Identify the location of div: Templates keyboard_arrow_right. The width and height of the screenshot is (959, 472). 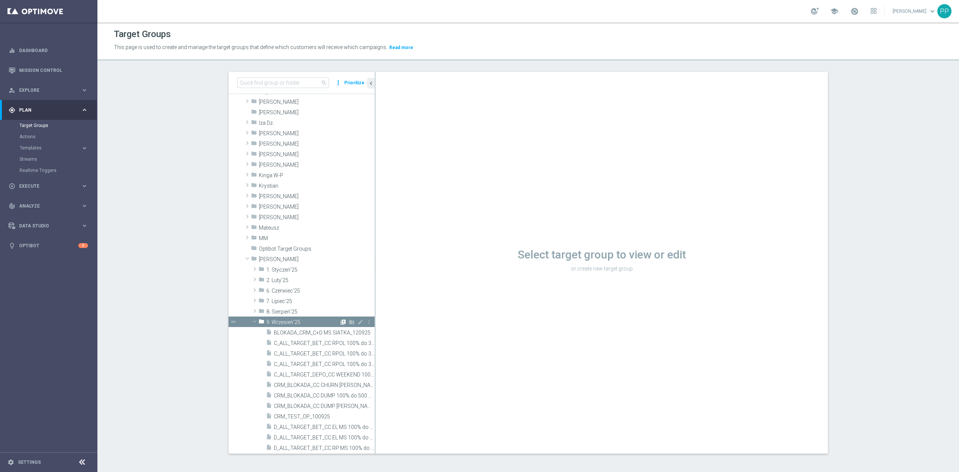
(54, 148).